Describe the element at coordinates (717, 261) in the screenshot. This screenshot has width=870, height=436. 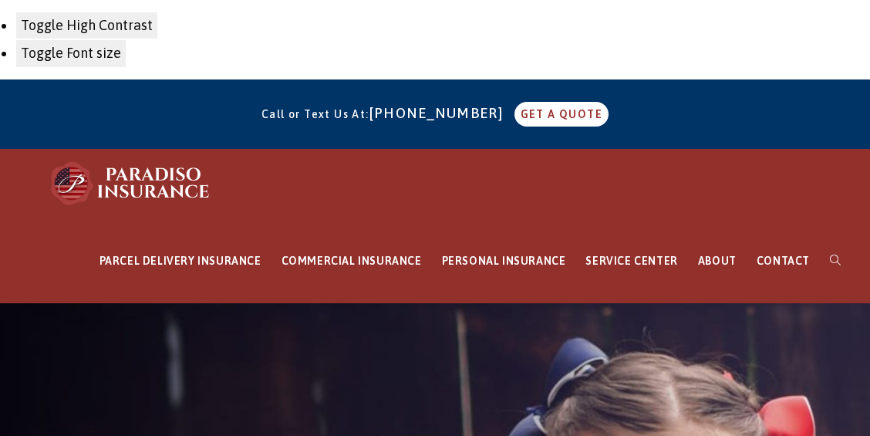
I see `span: ABOUT` at that location.